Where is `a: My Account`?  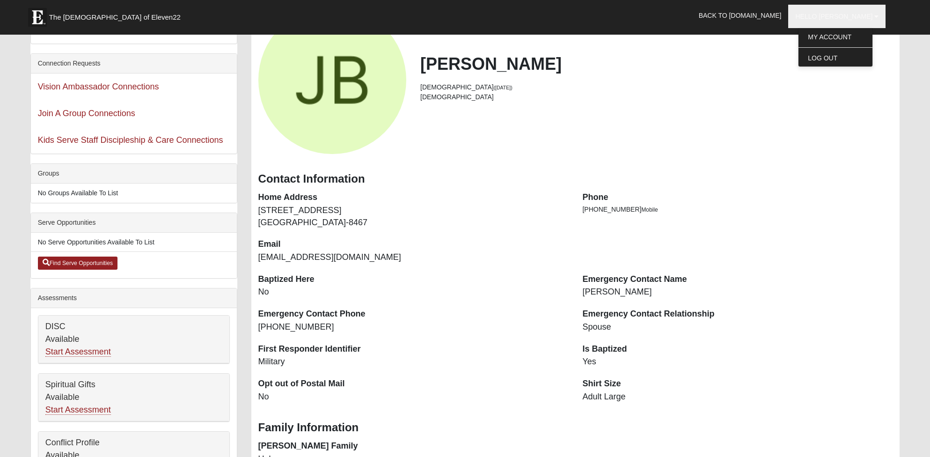 a: My Account is located at coordinates (835, 37).